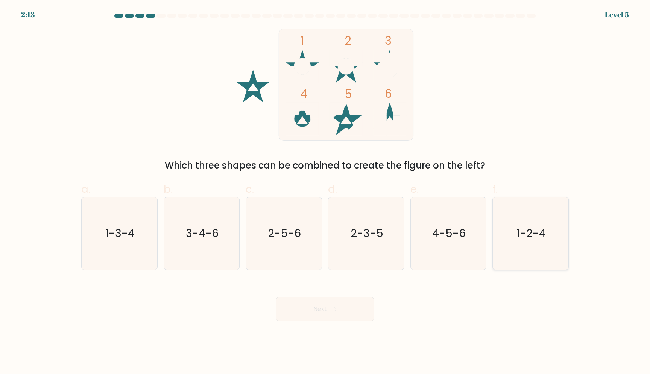 Image resolution: width=650 pixels, height=374 pixels. Describe the element at coordinates (202, 233) in the screenshot. I see `text: 3-4-6` at that location.